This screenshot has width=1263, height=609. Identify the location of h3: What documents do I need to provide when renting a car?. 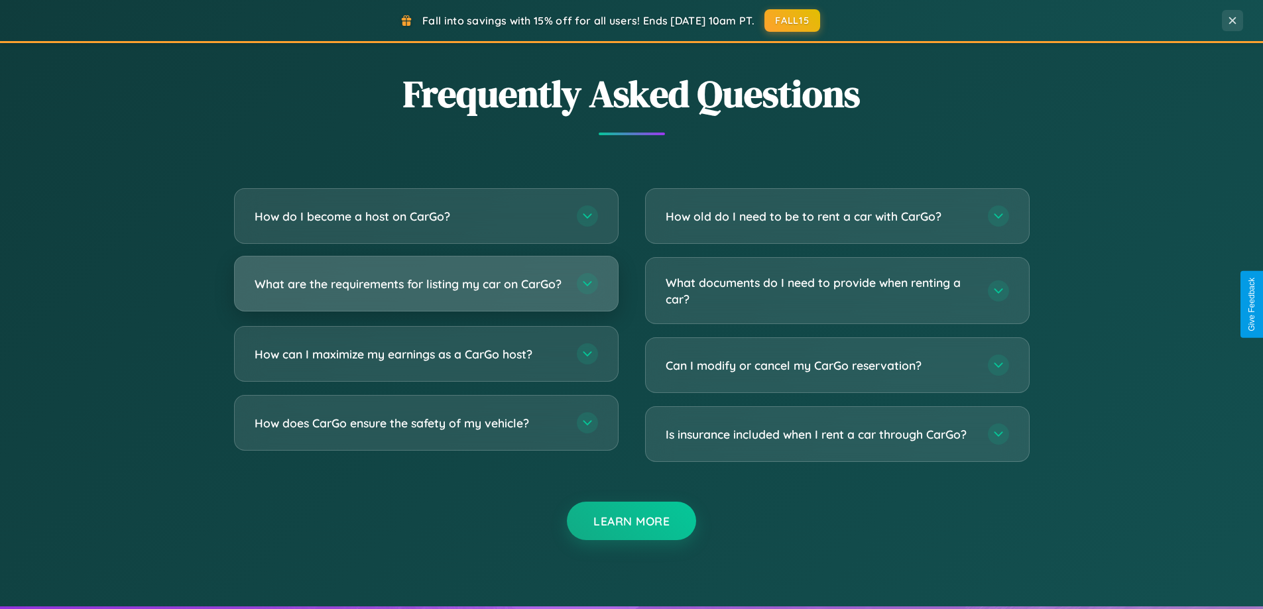
(820, 290).